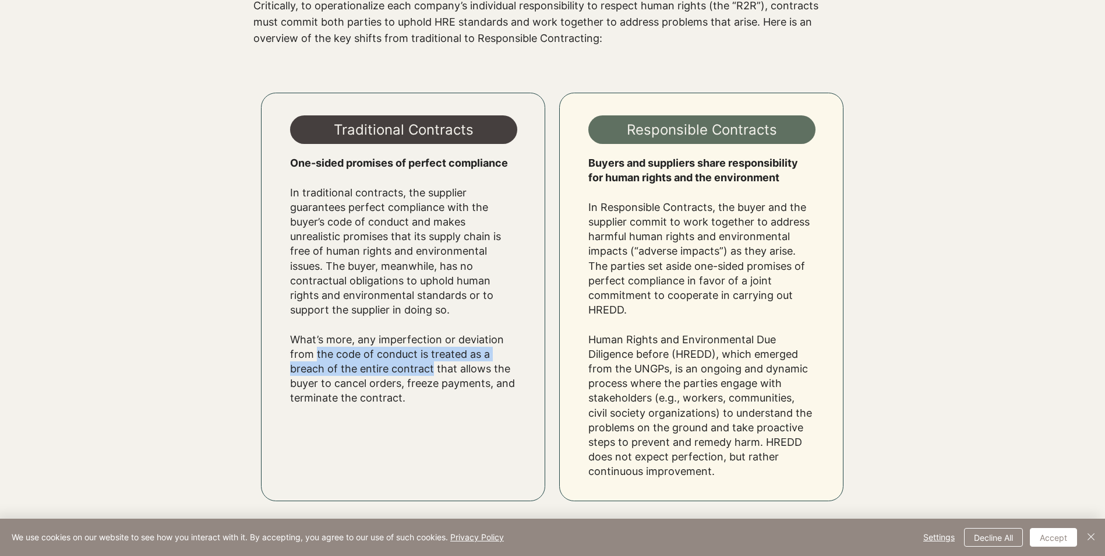  I want to click on button: Accept, so click(1053, 537).